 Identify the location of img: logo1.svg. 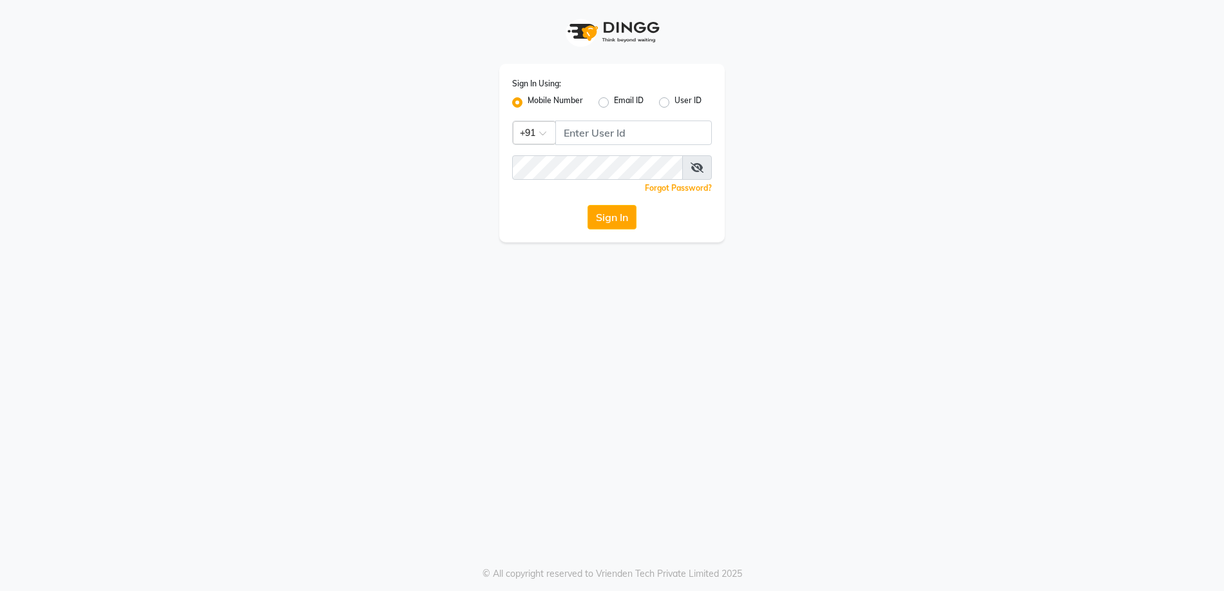
(612, 32).